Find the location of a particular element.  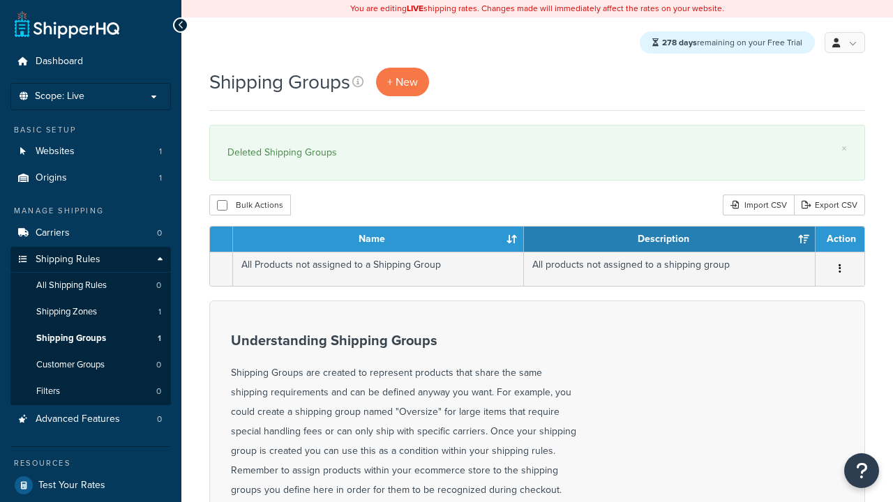

span: Shipping Groups is located at coordinates (71, 338).